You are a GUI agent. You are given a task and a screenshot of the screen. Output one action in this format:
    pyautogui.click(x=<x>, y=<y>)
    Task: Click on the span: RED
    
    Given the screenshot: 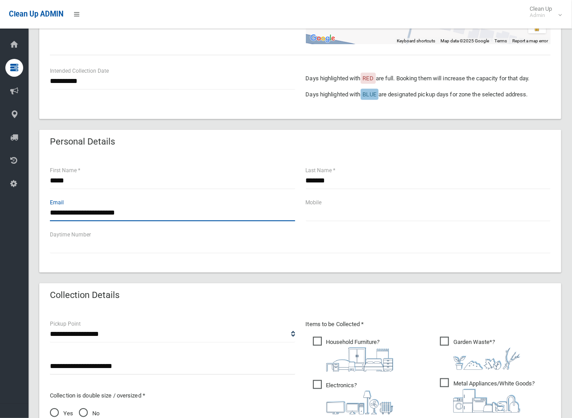 What is the action you would take?
    pyautogui.click(x=368, y=78)
    